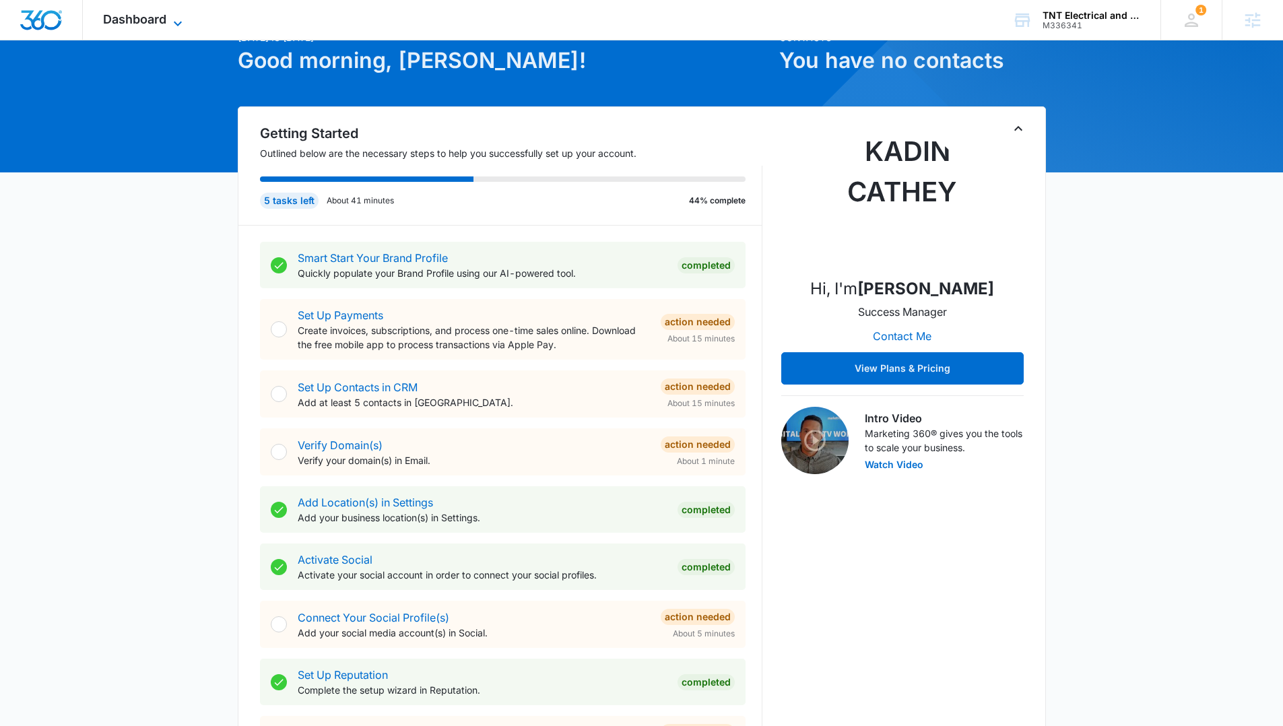 The height and width of the screenshot is (726, 1283). Describe the element at coordinates (340, 315) in the screenshot. I see `a: Set Up Payments` at that location.